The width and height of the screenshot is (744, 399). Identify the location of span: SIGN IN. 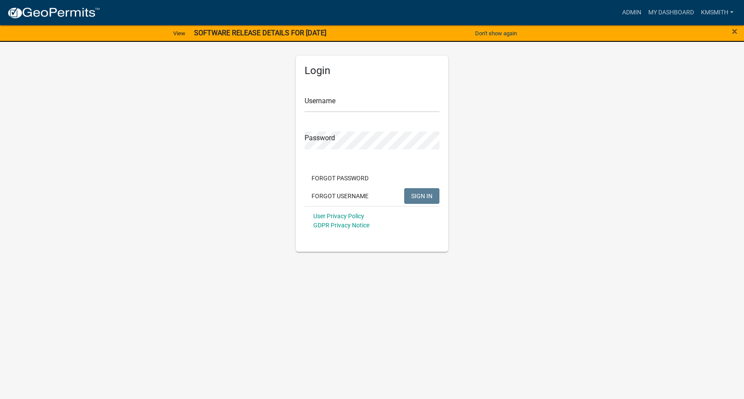
(422, 195).